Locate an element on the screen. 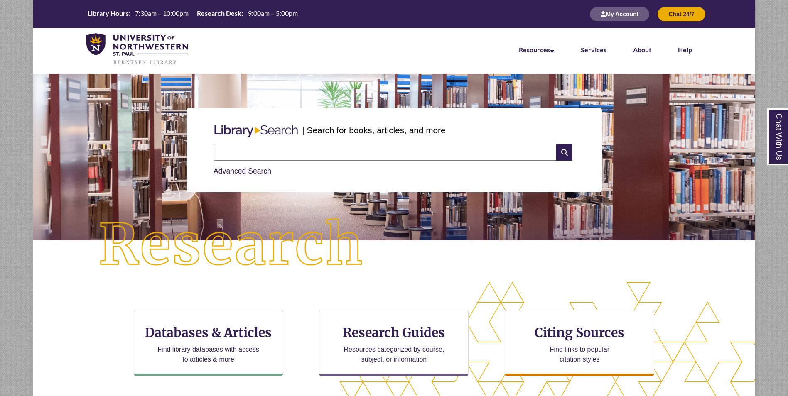 This screenshot has height=396, width=788. h3: Databases & Articles is located at coordinates (208, 333).